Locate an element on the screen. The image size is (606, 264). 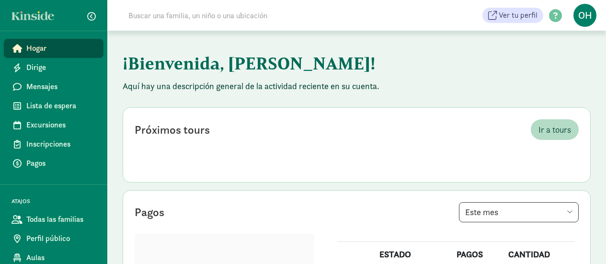
font: ATAJOS is located at coordinates (21, 201).